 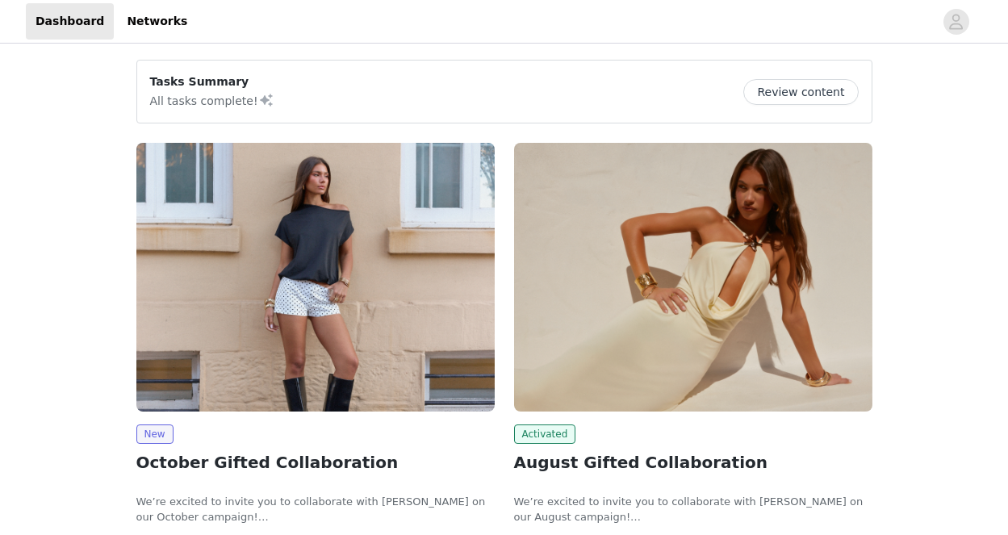 I want to click on h2: October Gifted Collaboration, so click(x=315, y=462).